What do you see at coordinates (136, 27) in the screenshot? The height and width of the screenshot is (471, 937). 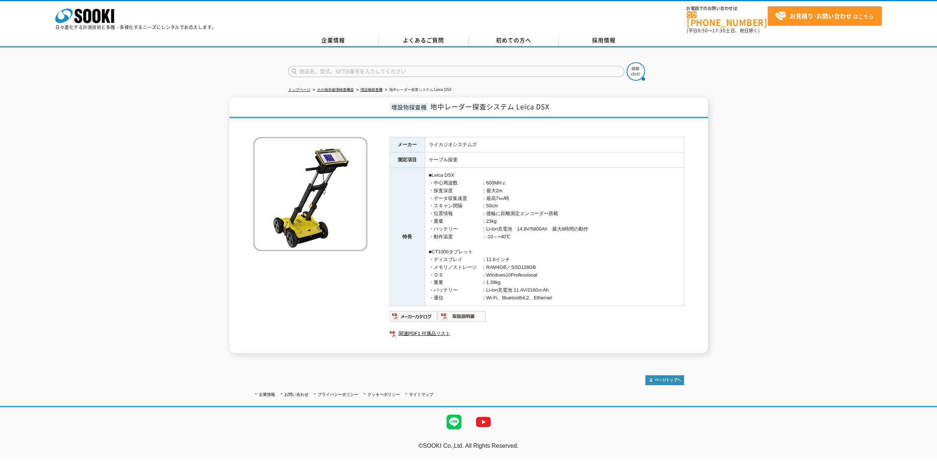 I see `p: 日々進化する計測技術と多種・多様化するニーズにレンタルでお応えします。` at bounding box center [136, 27].